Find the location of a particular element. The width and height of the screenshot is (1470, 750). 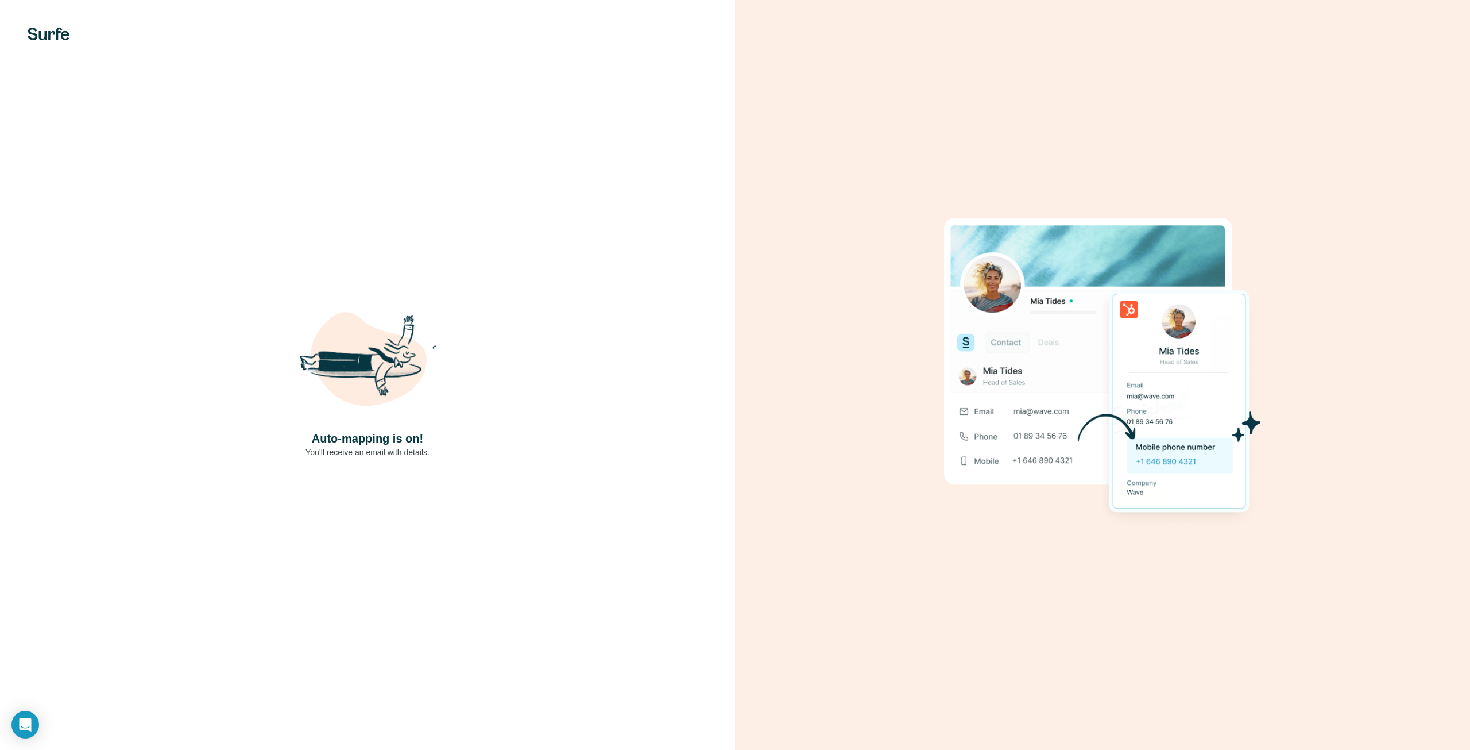

img: Download Success is located at coordinates (1103, 374).